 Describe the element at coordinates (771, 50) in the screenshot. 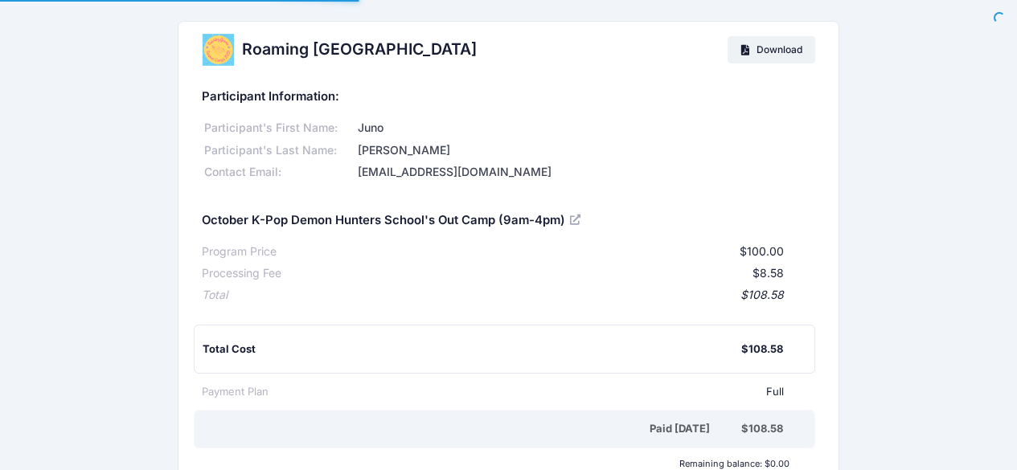

I see `a: Download` at that location.